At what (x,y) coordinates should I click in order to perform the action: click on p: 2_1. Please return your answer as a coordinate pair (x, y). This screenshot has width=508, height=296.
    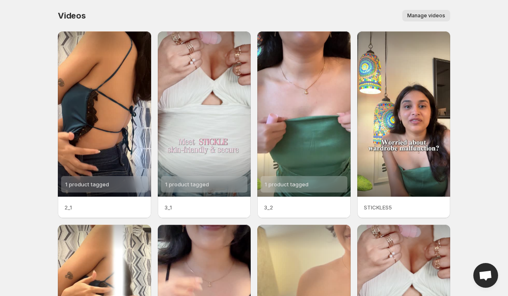
    Looking at the image, I should click on (104, 208).